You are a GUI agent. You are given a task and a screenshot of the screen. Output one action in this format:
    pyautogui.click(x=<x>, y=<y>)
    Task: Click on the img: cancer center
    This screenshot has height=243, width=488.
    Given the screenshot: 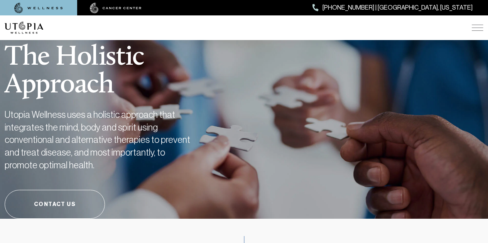 What is the action you would take?
    pyautogui.click(x=116, y=8)
    